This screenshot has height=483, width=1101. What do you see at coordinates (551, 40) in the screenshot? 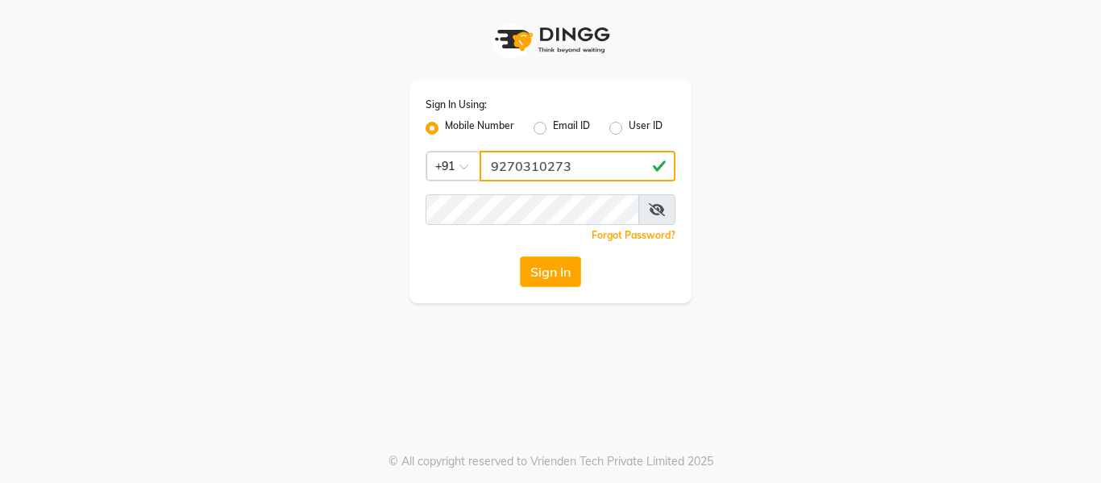
I see `img: logo1.svg` at bounding box center [551, 40].